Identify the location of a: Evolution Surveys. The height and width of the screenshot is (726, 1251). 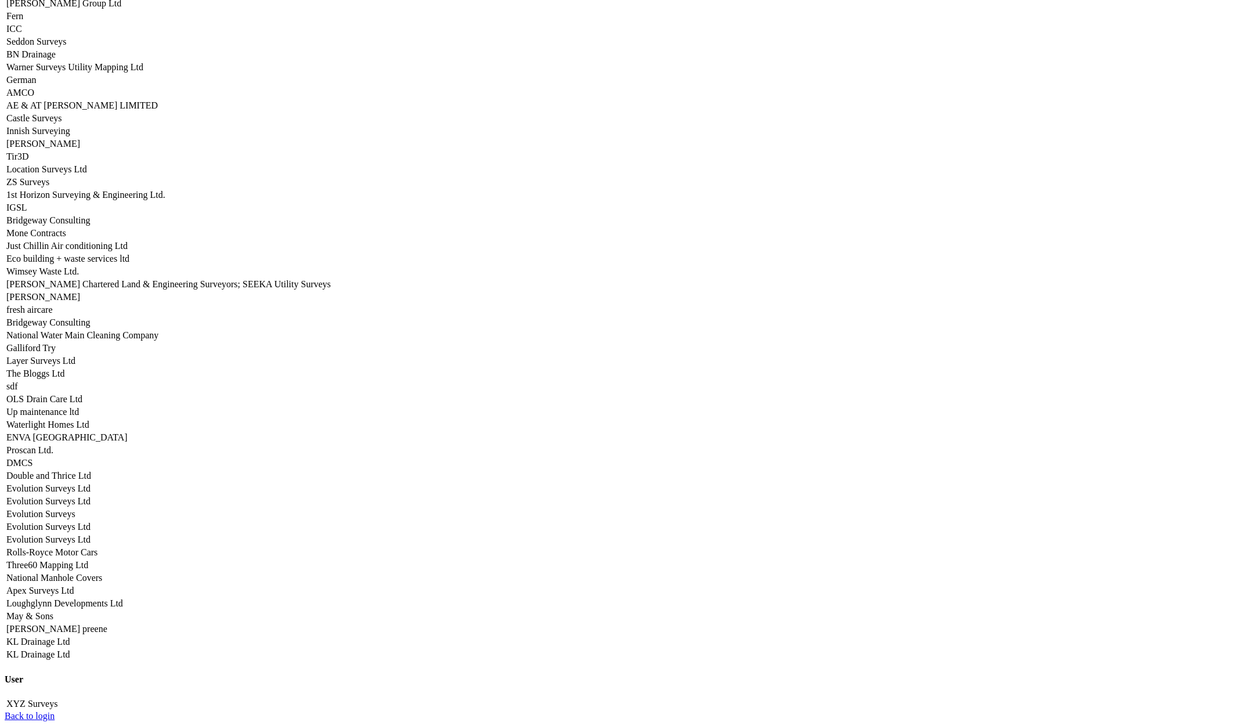
(41, 513).